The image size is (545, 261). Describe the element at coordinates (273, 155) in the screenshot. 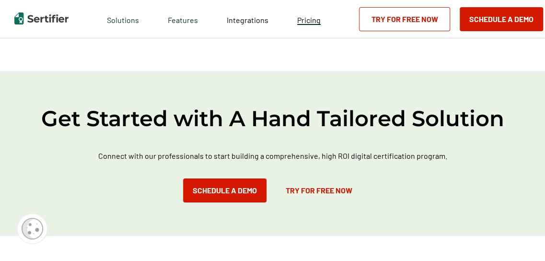

I see `p: Connect with our professionals to start building a comprehensive, high ROI digital certification ...` at that location.